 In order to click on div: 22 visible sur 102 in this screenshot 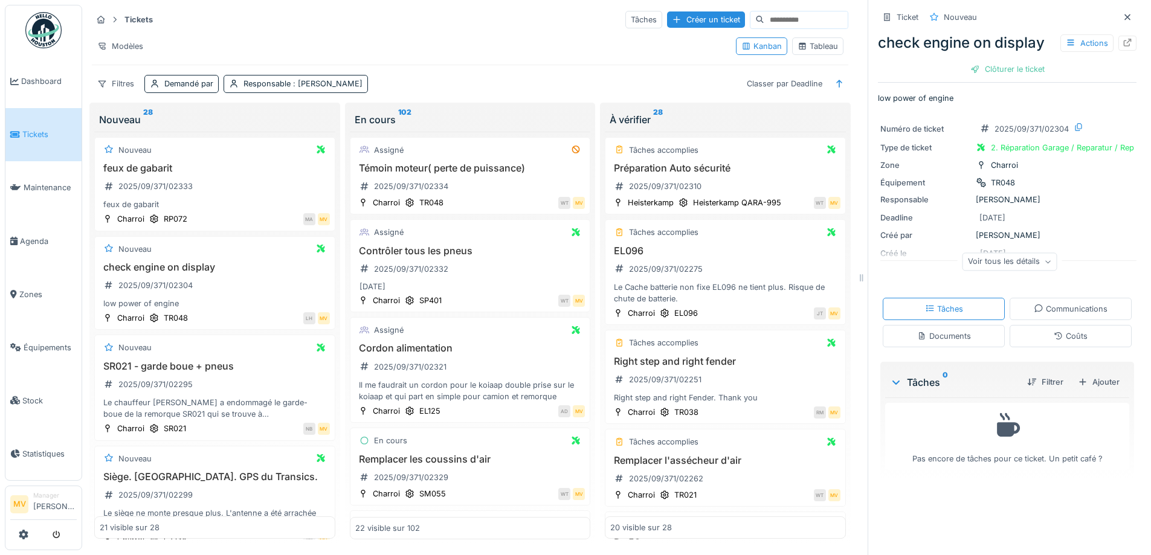, I will do `click(387, 527)`.